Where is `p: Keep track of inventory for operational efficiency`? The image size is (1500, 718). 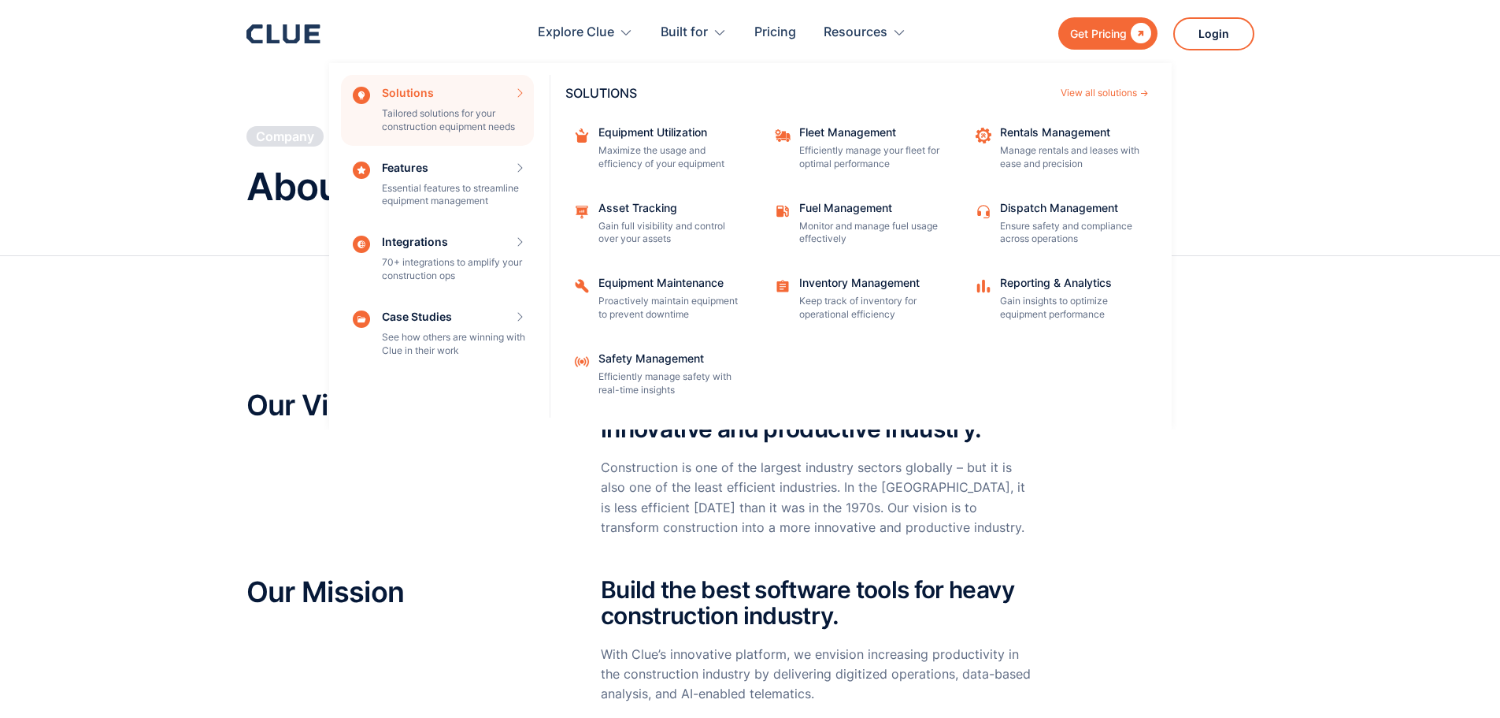 p: Keep track of inventory for operational efficiency is located at coordinates (870, 308).